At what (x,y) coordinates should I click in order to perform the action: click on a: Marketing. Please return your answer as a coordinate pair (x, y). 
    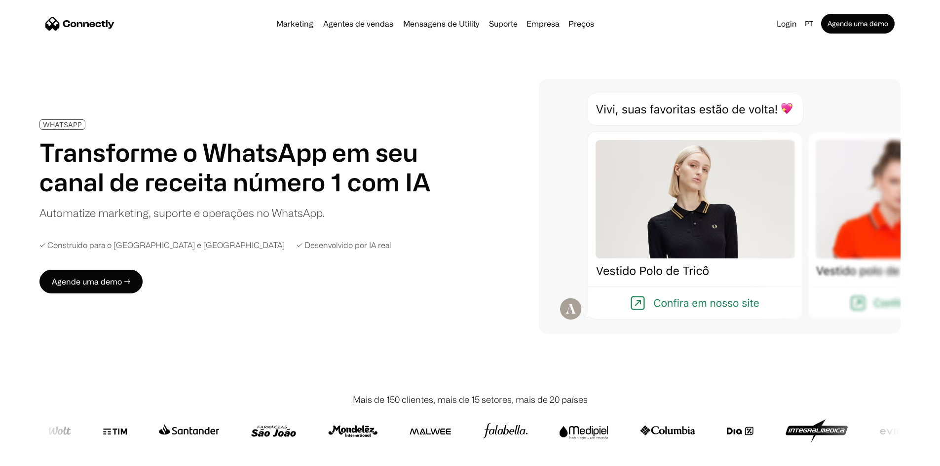
    Looking at the image, I should click on (295, 24).